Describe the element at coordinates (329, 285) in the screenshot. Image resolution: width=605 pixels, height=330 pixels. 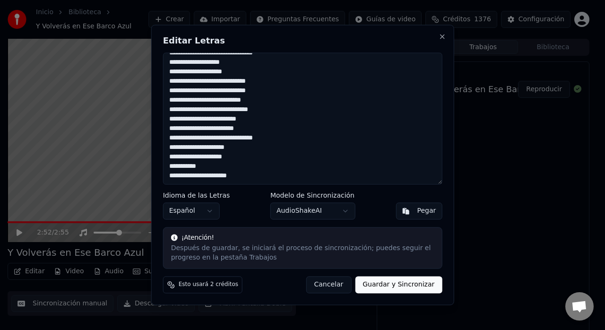
I see `button: Cancelar` at that location.